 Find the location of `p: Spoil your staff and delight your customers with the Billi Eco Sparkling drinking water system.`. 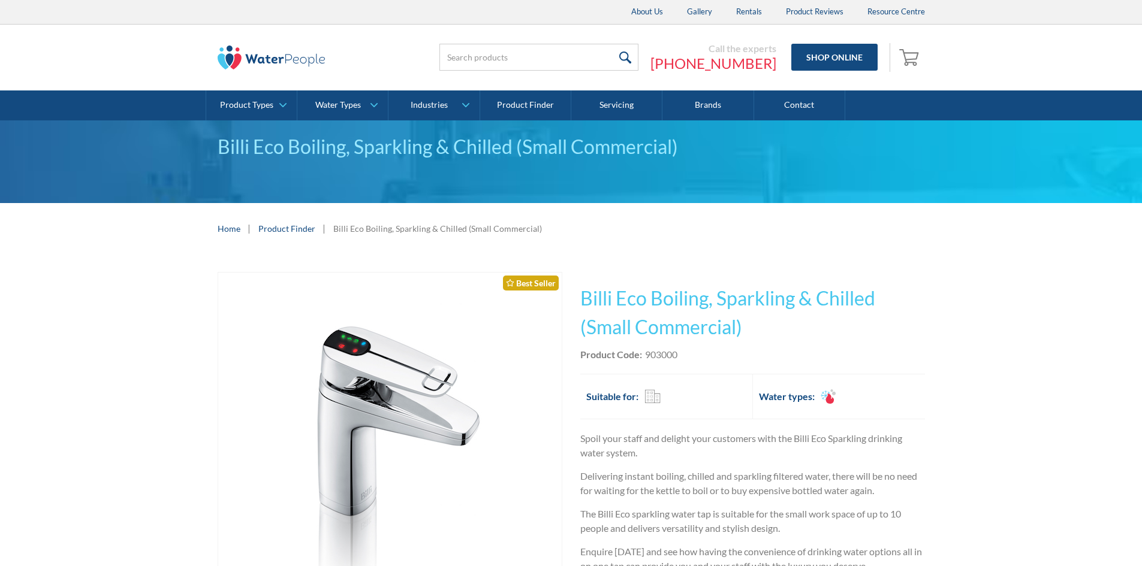

p: Spoil your staff and delight your customers with the Billi Eco Sparkling drinking water system. is located at coordinates (752, 446).